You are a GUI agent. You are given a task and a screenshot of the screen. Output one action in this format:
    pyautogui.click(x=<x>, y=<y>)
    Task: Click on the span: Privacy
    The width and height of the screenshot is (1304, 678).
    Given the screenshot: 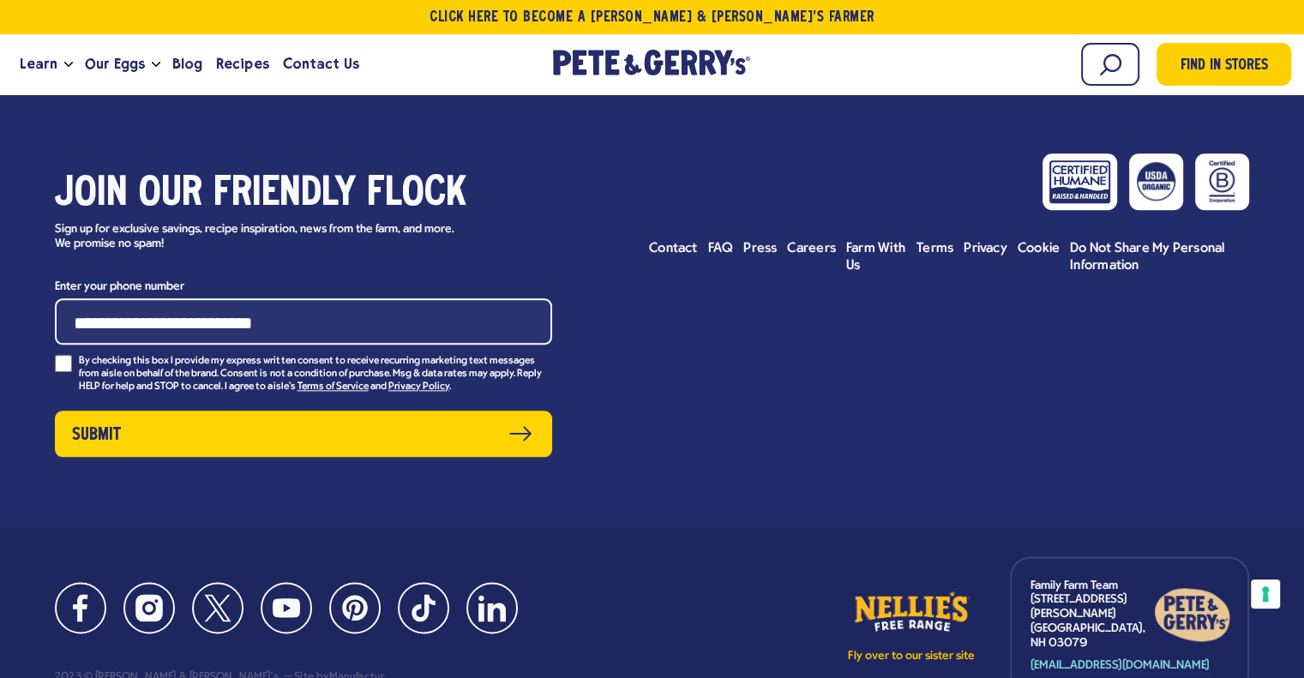 What is the action you would take?
    pyautogui.click(x=985, y=249)
    